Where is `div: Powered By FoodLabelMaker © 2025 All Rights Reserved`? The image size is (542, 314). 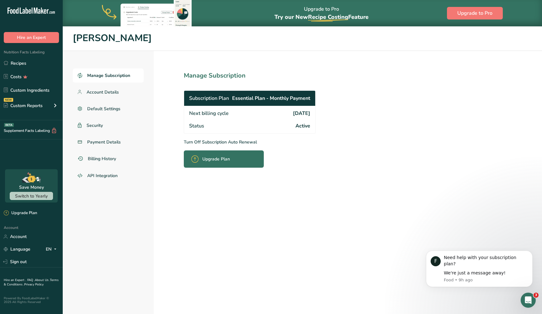
div: Powered By FoodLabelMaker © 2025 All Rights Reserved is located at coordinates (31, 300).